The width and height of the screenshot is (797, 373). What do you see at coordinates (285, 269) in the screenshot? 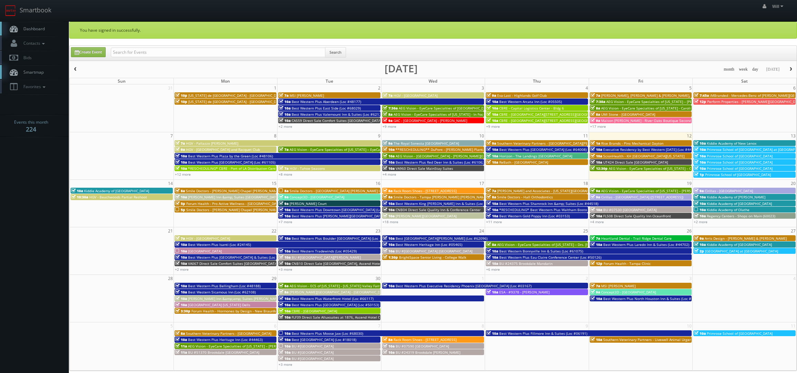
I see `a: +3 more` at bounding box center [285, 269].